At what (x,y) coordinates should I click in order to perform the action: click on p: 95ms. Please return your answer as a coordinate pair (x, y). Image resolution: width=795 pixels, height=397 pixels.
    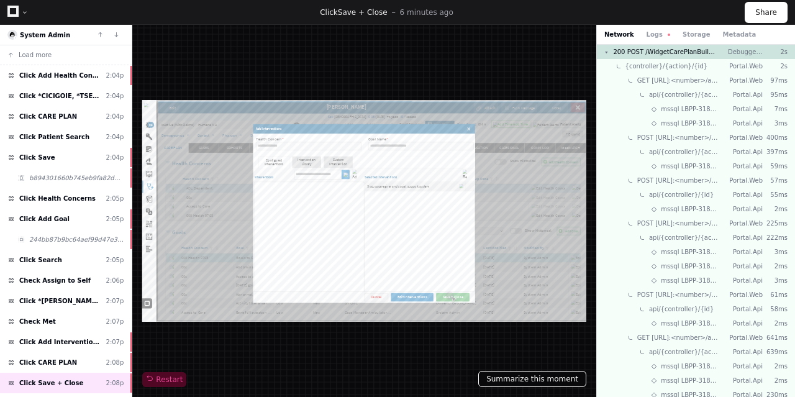
    Looking at the image, I should click on (775, 94).